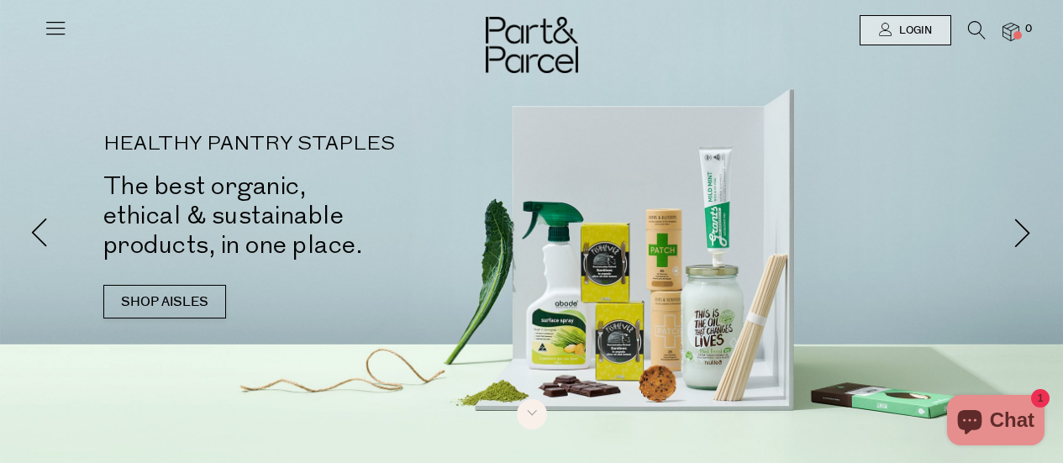  Describe the element at coordinates (995, 422) in the screenshot. I see `inbox-online-store-chat: Shopify online store chat` at that location.